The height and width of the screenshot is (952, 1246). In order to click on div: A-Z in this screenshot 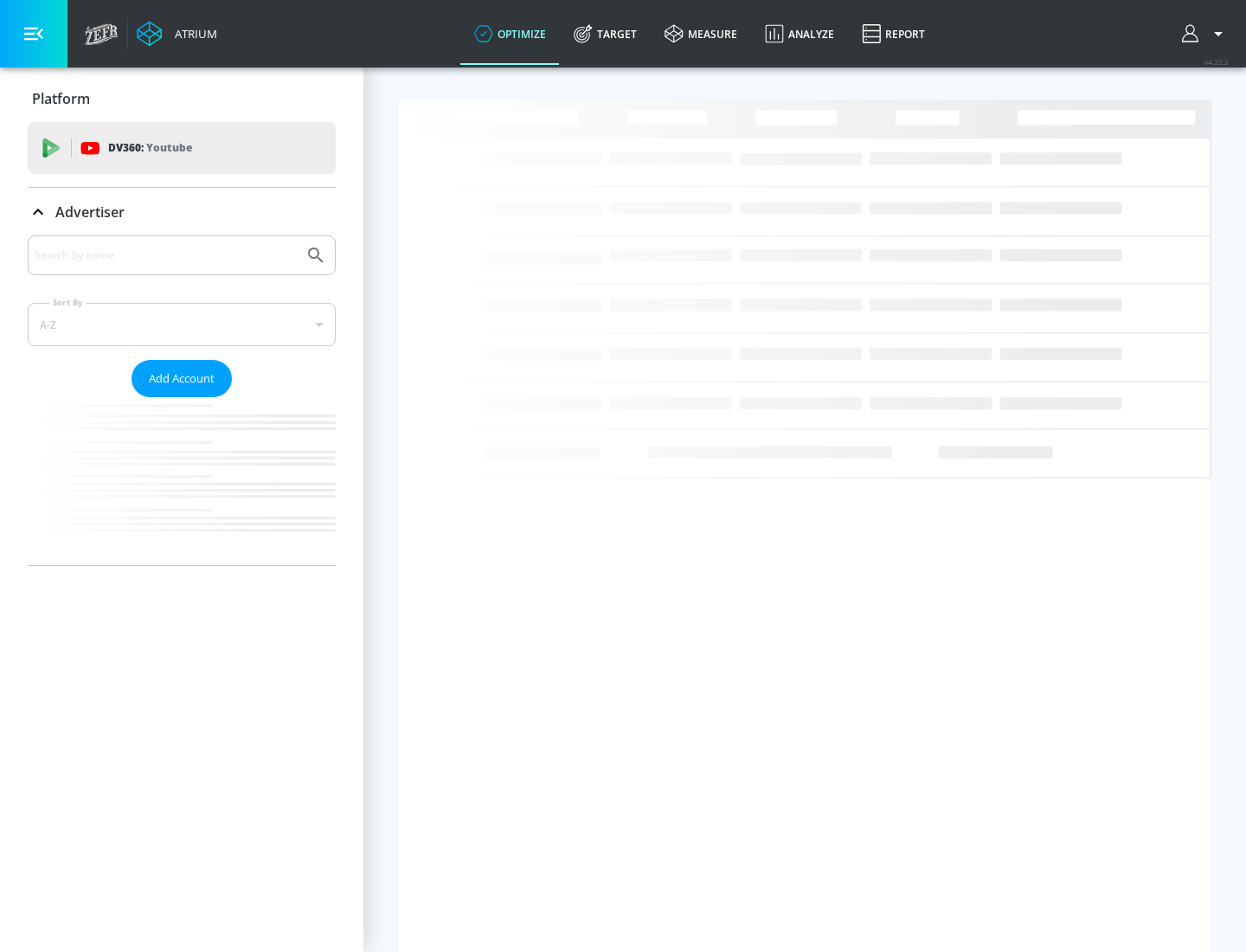, I will do `click(182, 325)`.